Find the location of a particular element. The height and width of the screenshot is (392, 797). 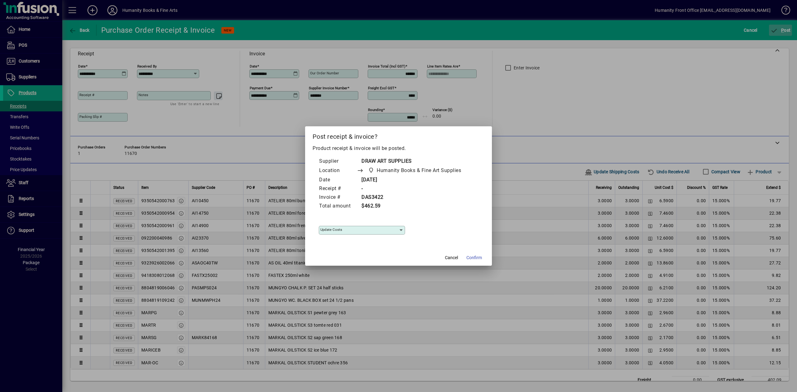

p: Product receipt & invoice will be posted. is located at coordinates (398, 148).